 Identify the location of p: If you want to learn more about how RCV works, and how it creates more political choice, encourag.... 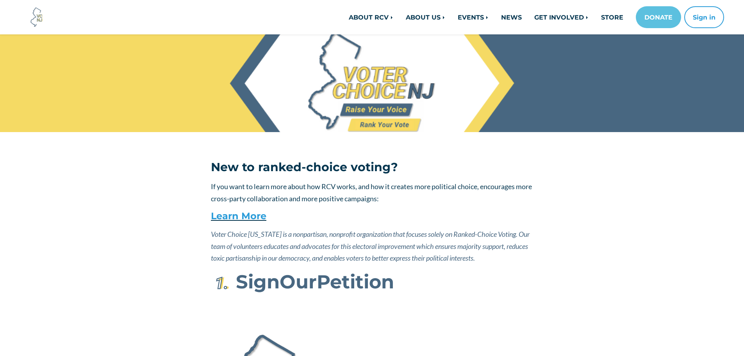
(372, 192).